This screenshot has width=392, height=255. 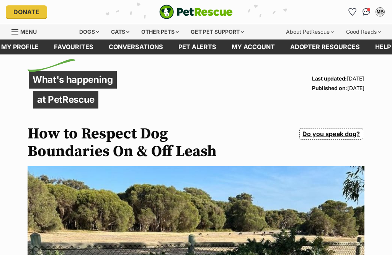 What do you see at coordinates (197, 47) in the screenshot?
I see `a: Pet alerts` at bounding box center [197, 47].